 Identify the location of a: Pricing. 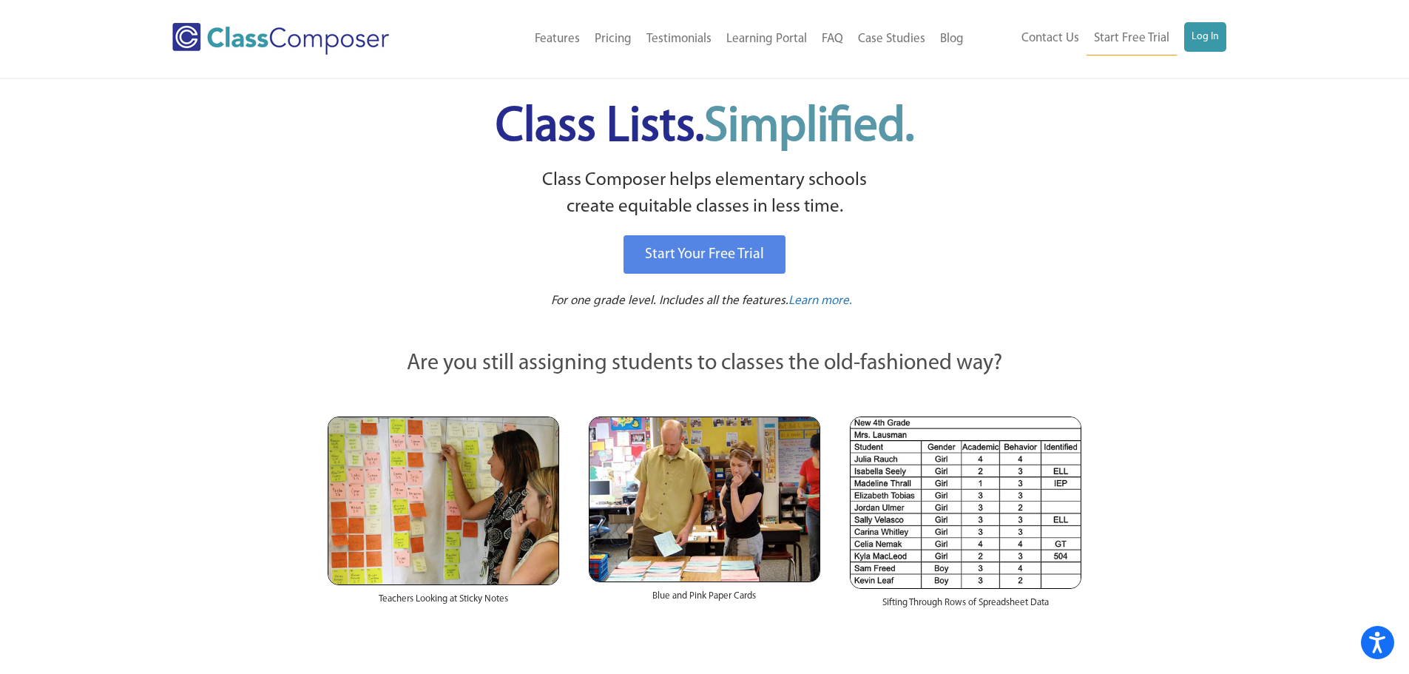
(613, 39).